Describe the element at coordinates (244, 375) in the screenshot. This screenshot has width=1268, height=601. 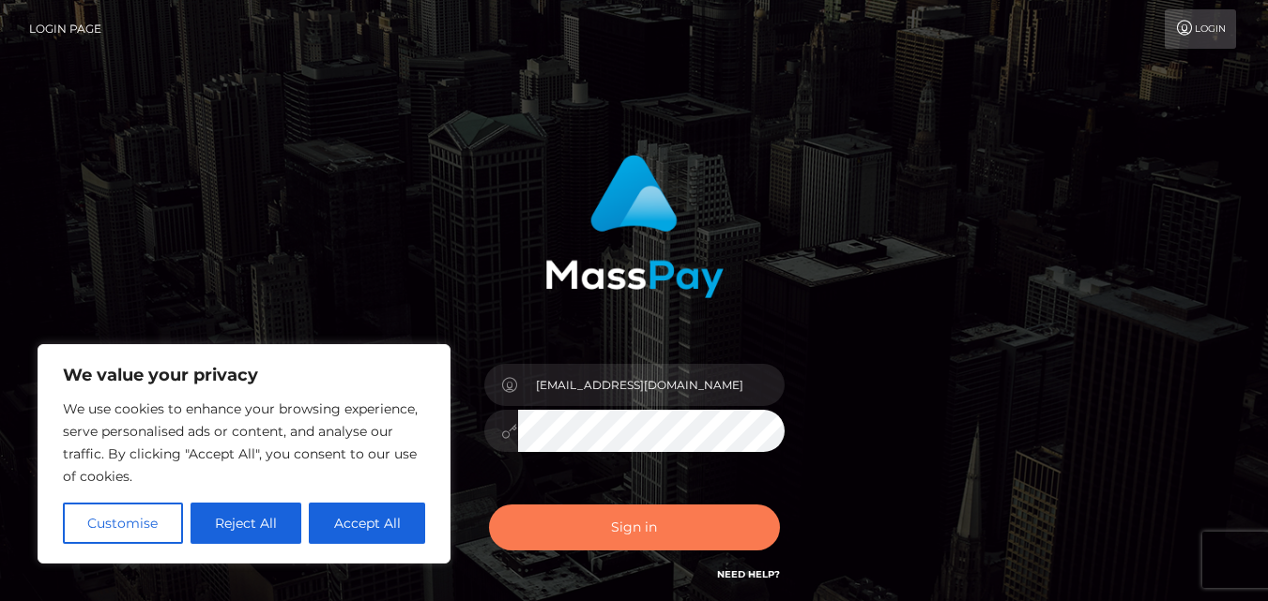
I see `p: We value your privacy` at that location.